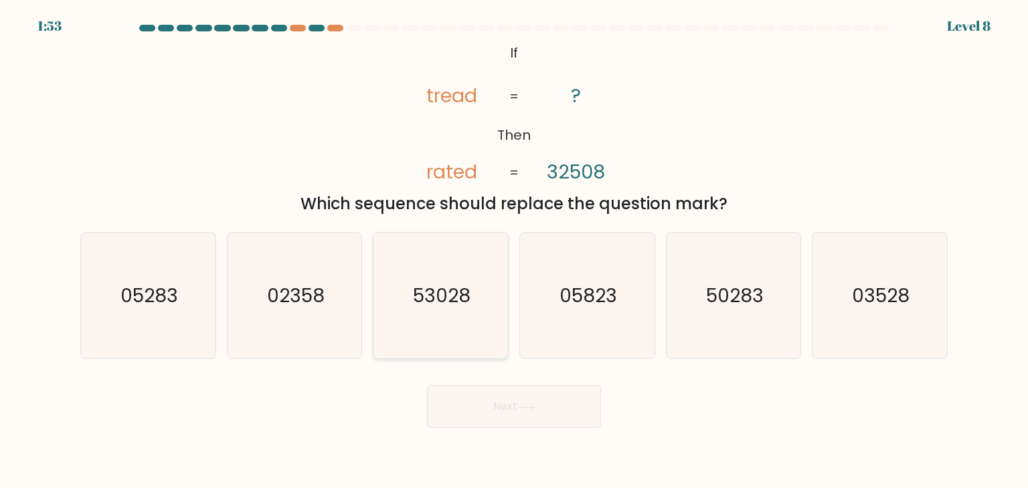 The width and height of the screenshot is (1028, 488). Describe the element at coordinates (296, 296) in the screenshot. I see `text: 02358` at that location.